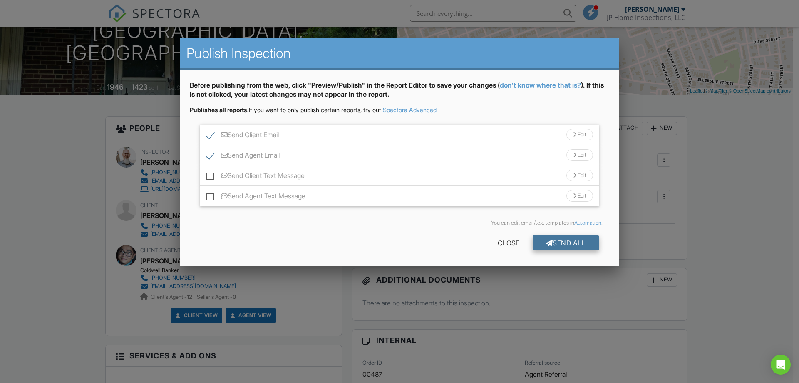  Describe the element at coordinates (400, 93) in the screenshot. I see `div: Before publishing from the web, click "Preview/Publish" in the Report Editor to save your changes...` at that location.